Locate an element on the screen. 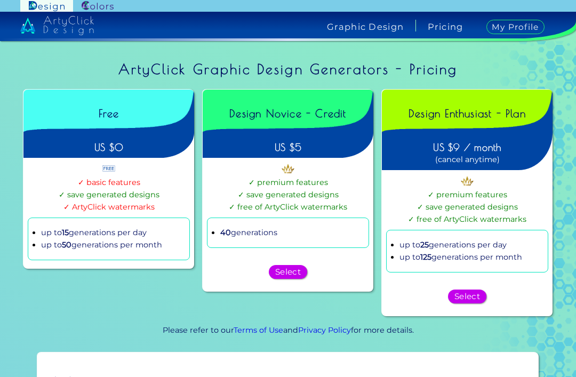  p: Please refer to our and for more details. is located at coordinates (288, 330).